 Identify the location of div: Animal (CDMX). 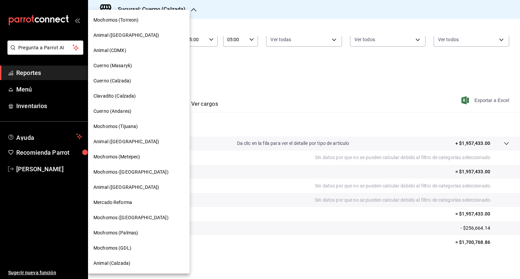
(139, 50).